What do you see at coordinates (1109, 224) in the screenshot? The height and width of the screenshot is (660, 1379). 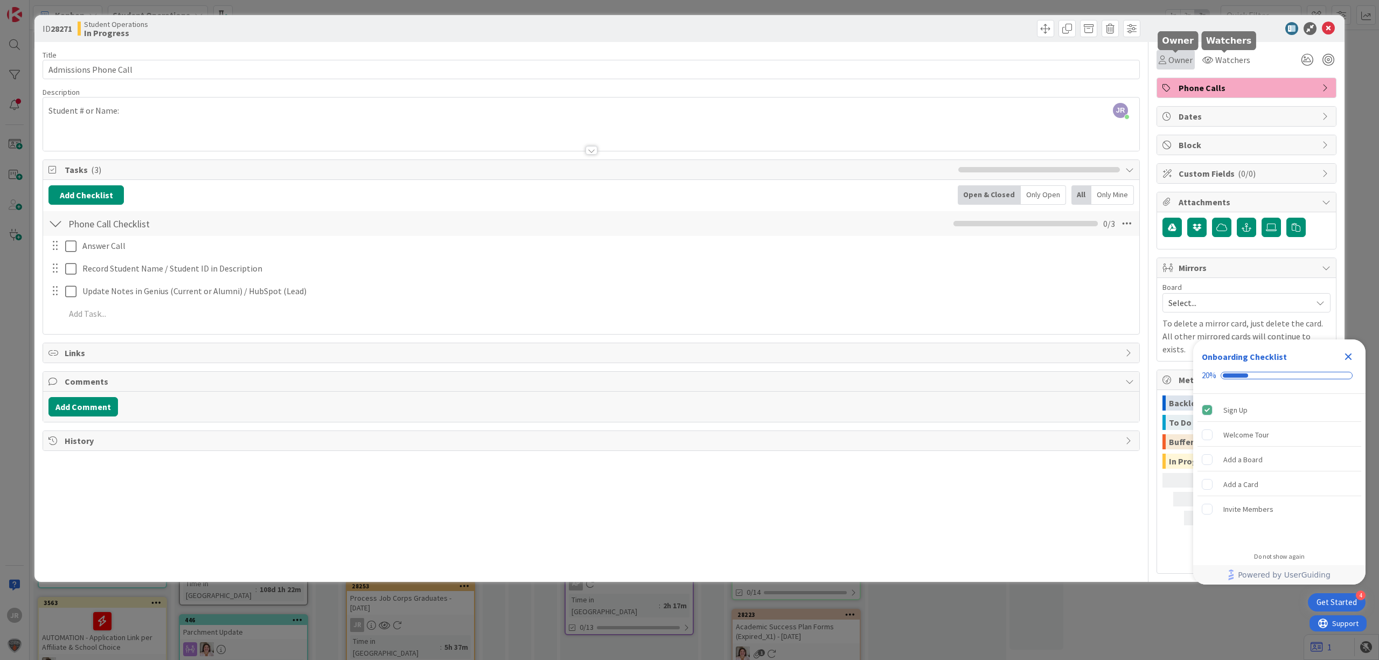 I see `span: 0 / 3` at bounding box center [1109, 224].